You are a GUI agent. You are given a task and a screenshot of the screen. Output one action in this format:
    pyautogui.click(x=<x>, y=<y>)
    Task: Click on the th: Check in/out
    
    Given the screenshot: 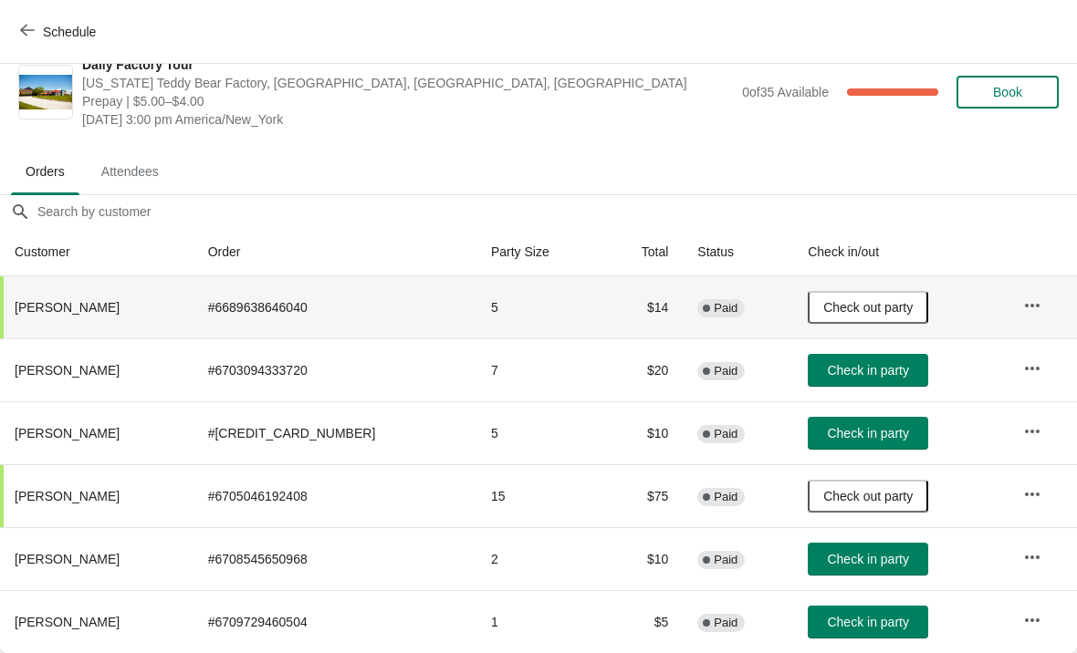 What is the action you would take?
    pyautogui.click(x=901, y=252)
    